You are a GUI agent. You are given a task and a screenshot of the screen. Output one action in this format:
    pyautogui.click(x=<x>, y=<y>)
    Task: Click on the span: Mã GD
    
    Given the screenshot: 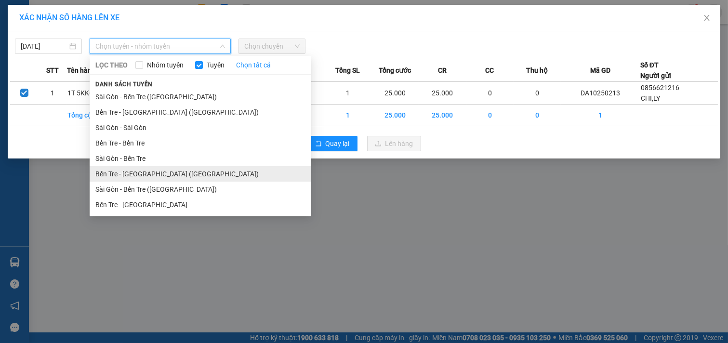 What is the action you would take?
    pyautogui.click(x=600, y=70)
    